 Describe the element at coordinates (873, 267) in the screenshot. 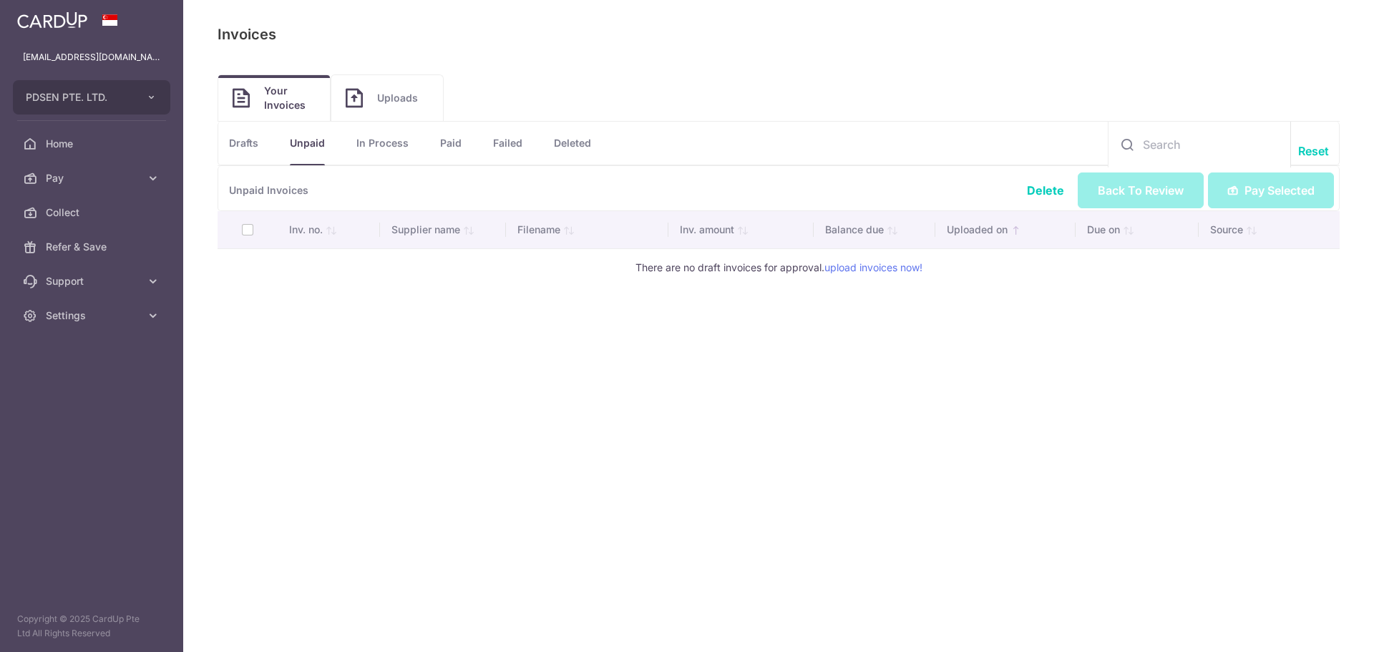

I see `a: upload invoices now!` at that location.